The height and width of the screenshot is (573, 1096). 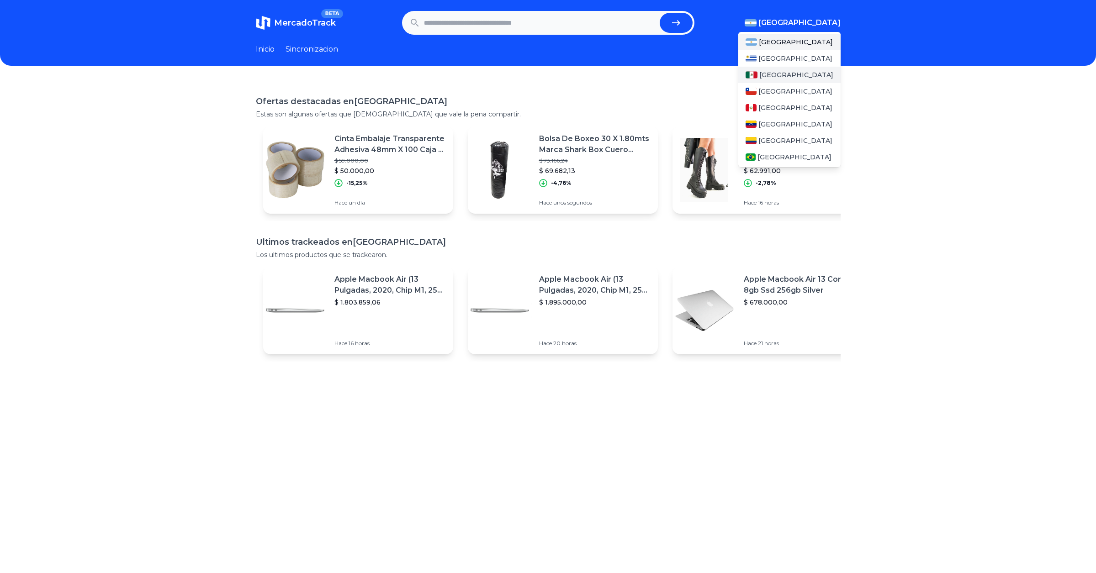 I want to click on p: $ 678.000,00, so click(x=799, y=302).